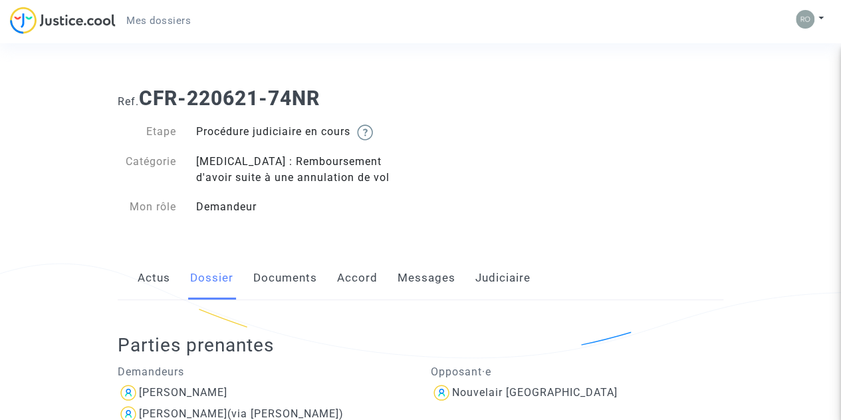  I want to click on div: Catégorie, so click(147, 170).